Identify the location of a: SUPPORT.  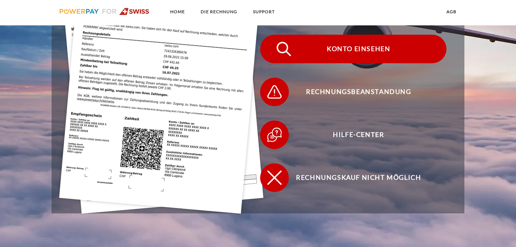
(264, 12).